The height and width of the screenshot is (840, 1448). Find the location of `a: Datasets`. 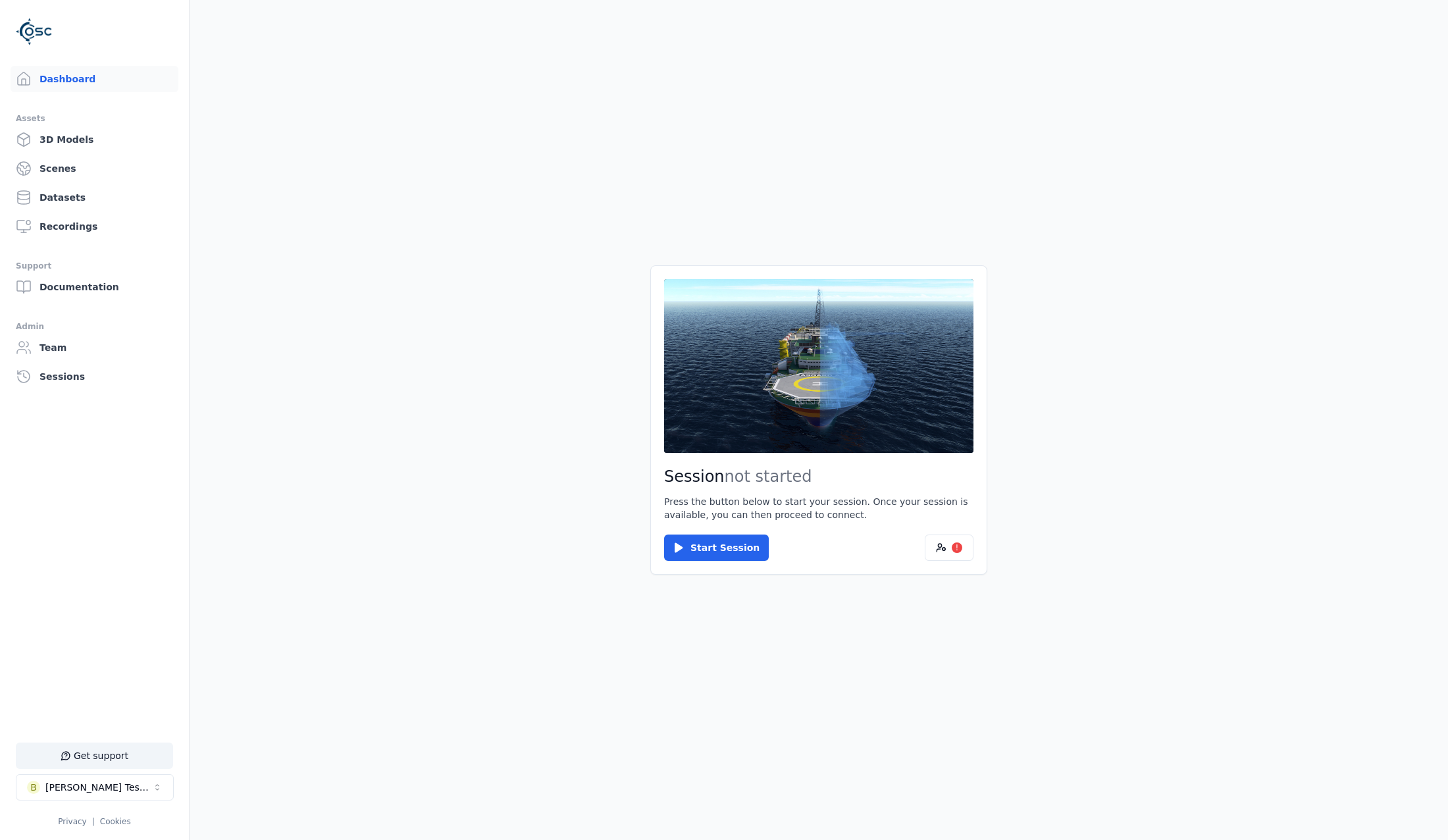

a: Datasets is located at coordinates (94, 197).